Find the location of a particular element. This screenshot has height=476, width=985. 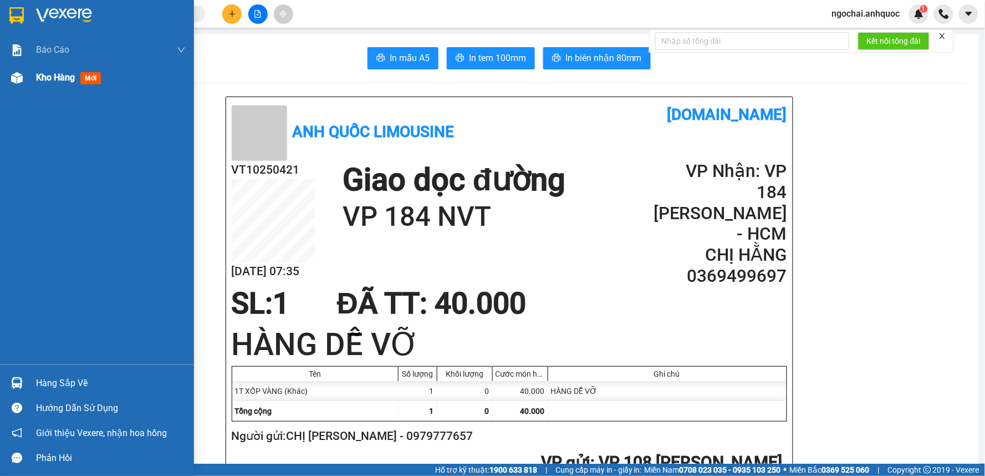

div: Ghi chú is located at coordinates (667, 374).